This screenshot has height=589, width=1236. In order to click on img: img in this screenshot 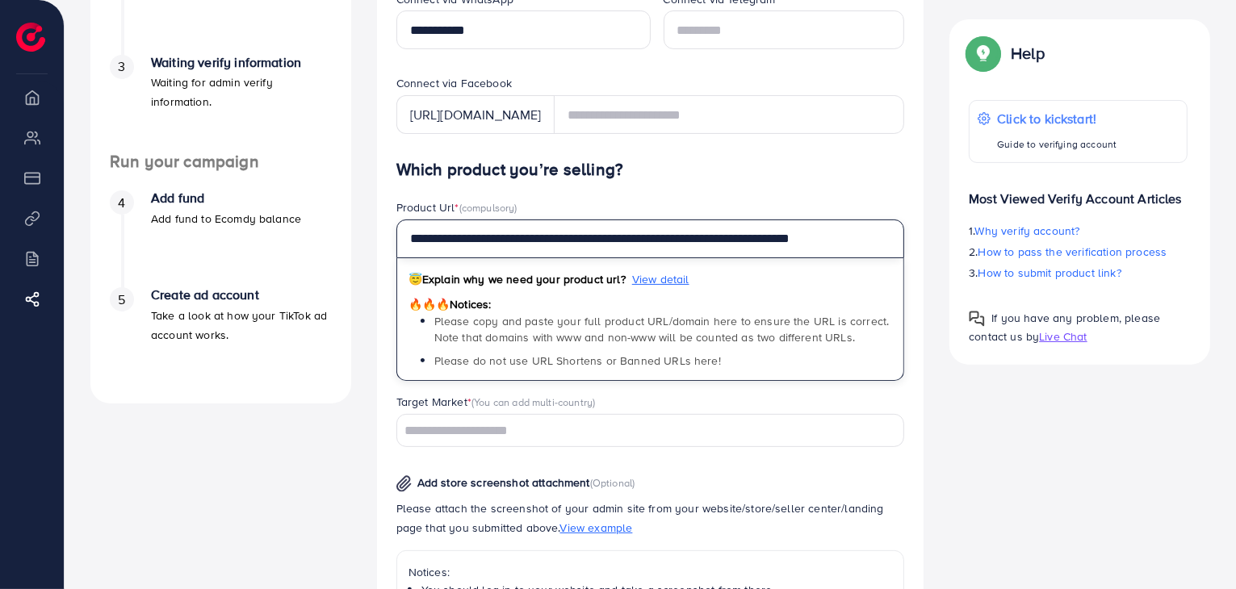, I will do `click(404, 484)`.